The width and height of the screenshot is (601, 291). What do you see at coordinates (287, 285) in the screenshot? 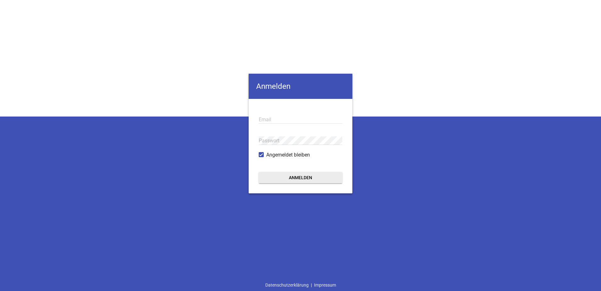
I see `a: Datenschutzerklärung` at bounding box center [287, 285].